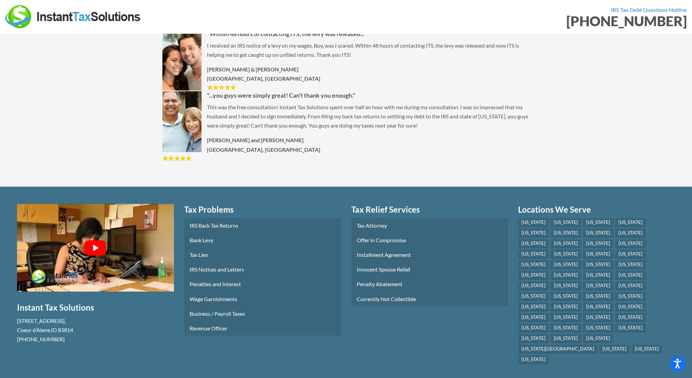 This screenshot has height=378, width=692. Describe the element at coordinates (429, 240) in the screenshot. I see `a: Offer in Compromise` at that location.